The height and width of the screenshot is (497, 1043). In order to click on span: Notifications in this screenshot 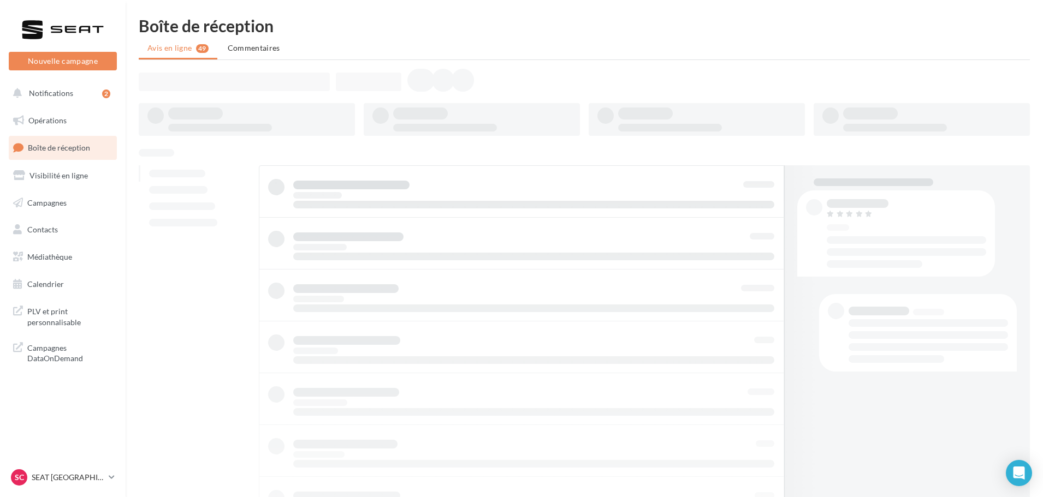, I will do `click(51, 93)`.